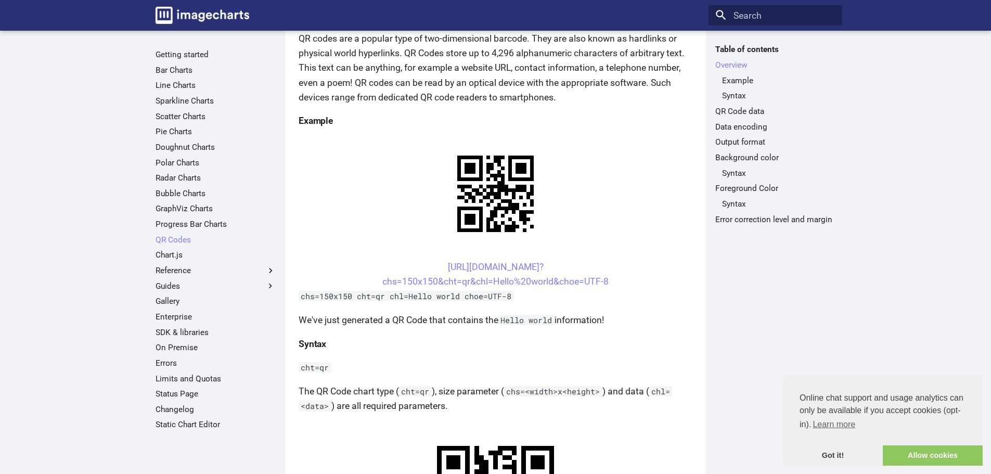 This screenshot has width=991, height=474. I want to click on a: Gallery, so click(215, 301).